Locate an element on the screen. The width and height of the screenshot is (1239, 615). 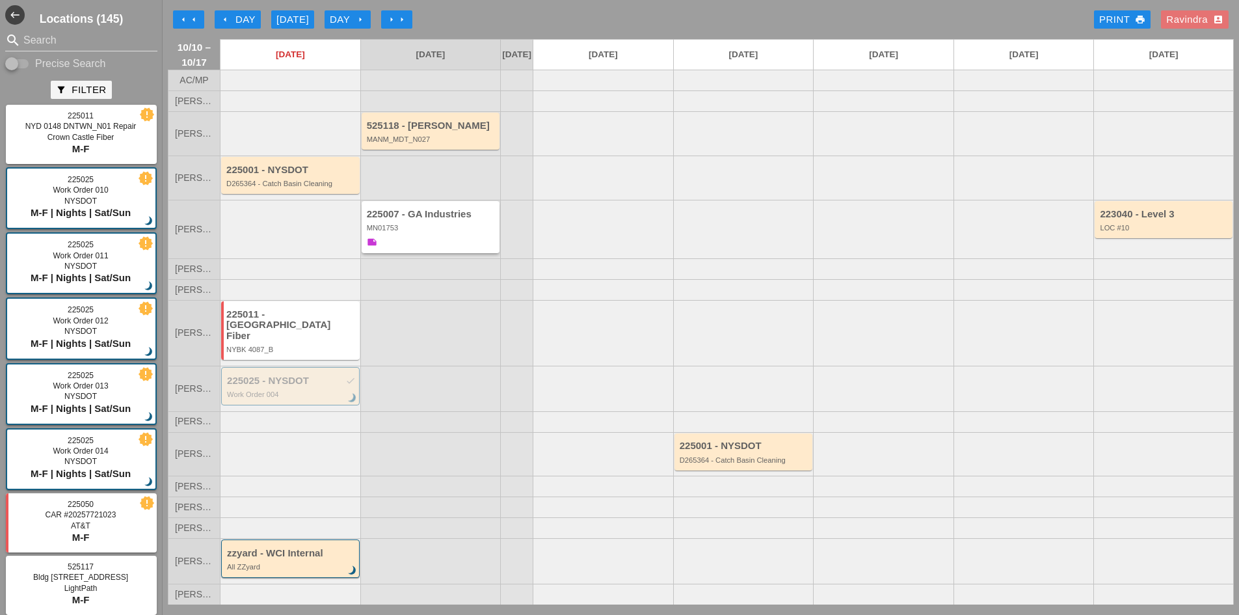
label: Precise Search is located at coordinates (70, 64).